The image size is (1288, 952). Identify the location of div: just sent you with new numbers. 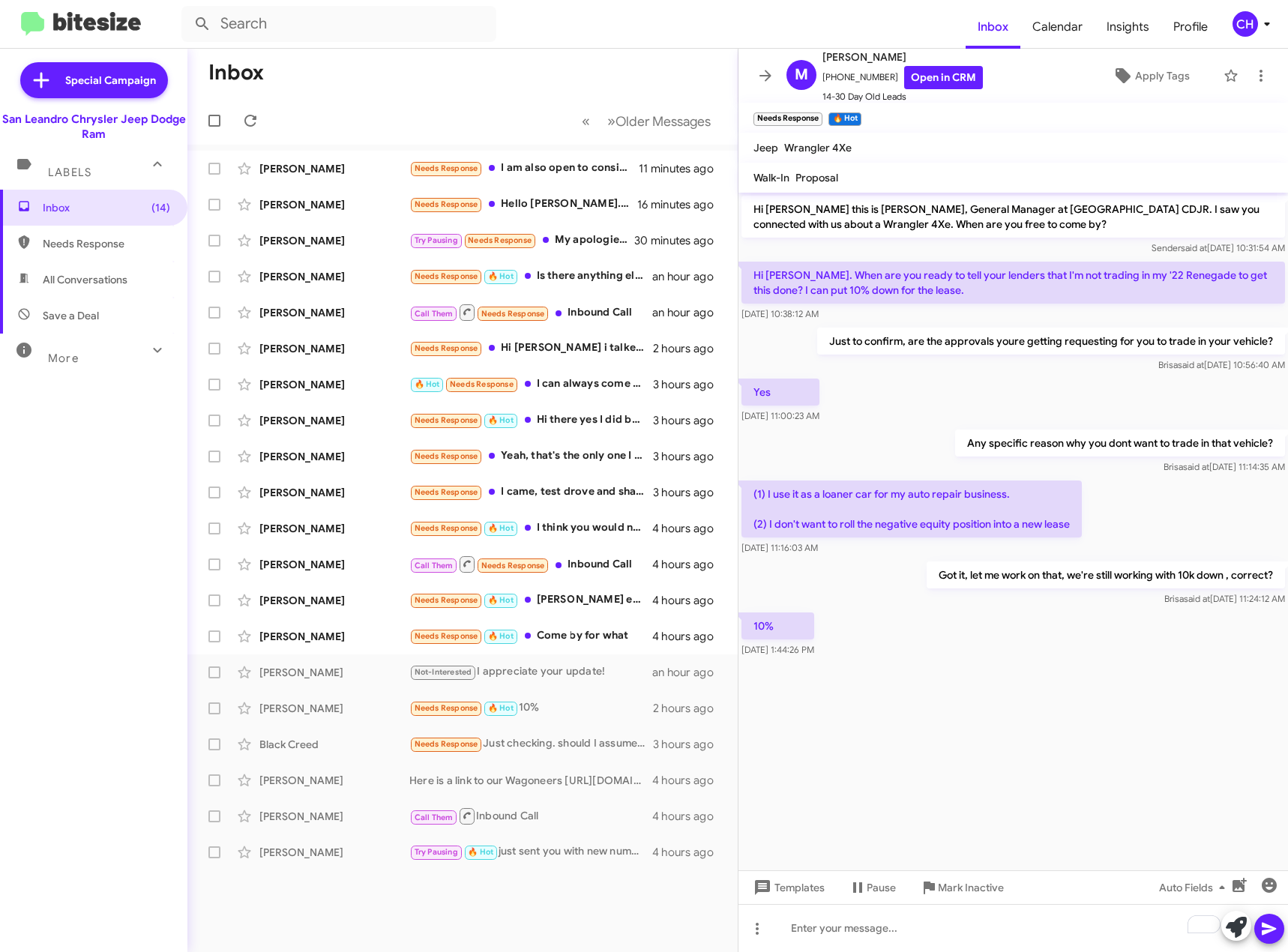
(531, 851).